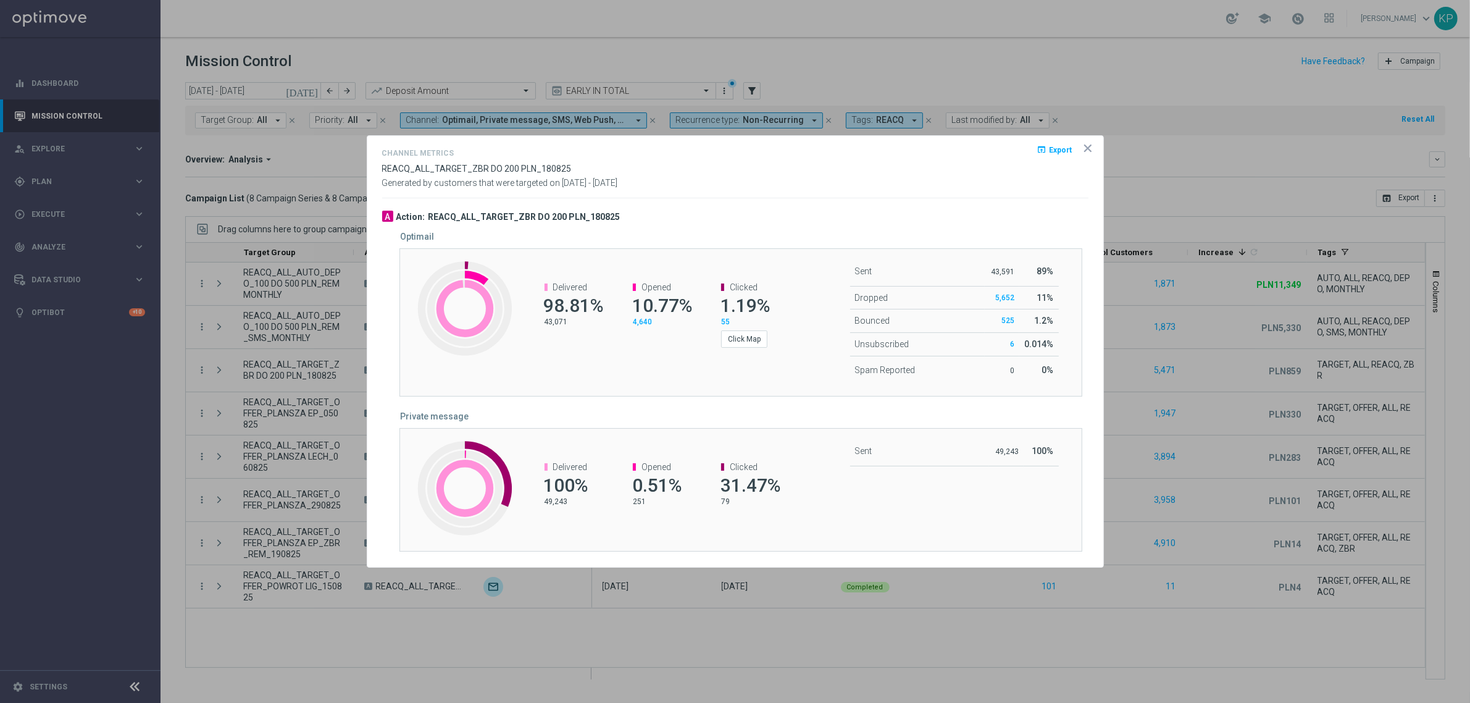 This screenshot has height=703, width=1470. Describe the element at coordinates (524, 217) in the screenshot. I see `h3: REACQ_ALL_TARGET_ZBR DO 200 PLN_180825` at that location.